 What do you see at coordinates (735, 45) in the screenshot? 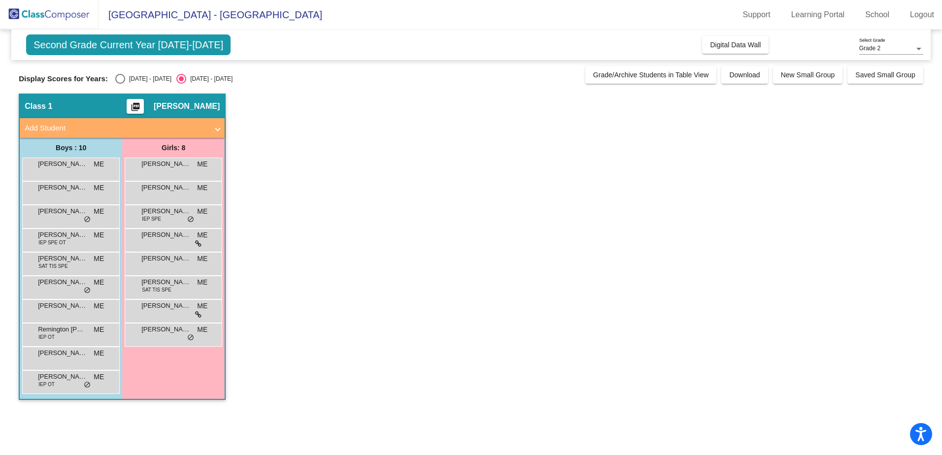
I see `span: Digital Data Wall` at bounding box center [735, 45].